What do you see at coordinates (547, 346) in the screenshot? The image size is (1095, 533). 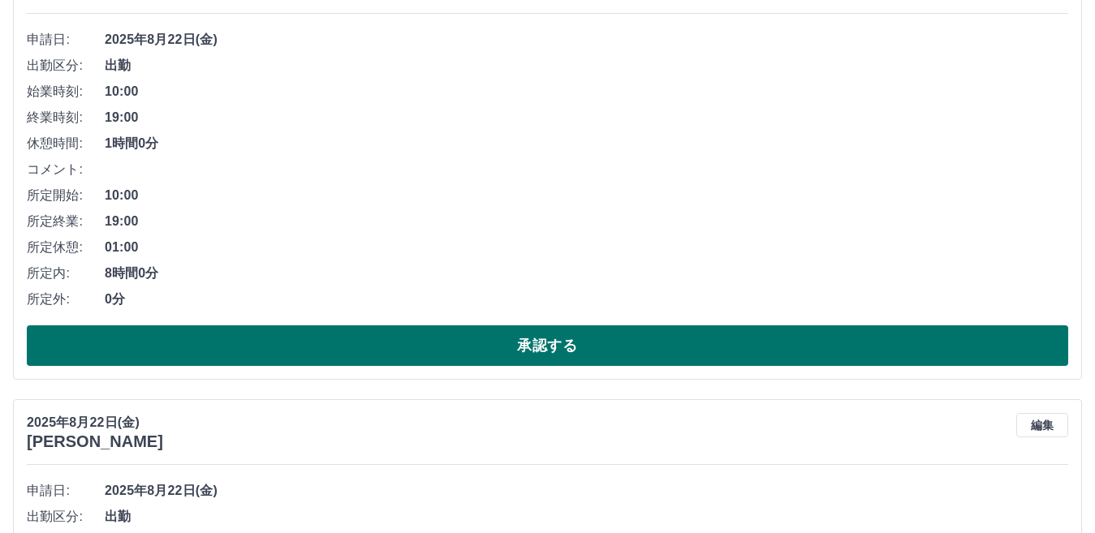 I see `button: 承認する` at bounding box center [547, 346].